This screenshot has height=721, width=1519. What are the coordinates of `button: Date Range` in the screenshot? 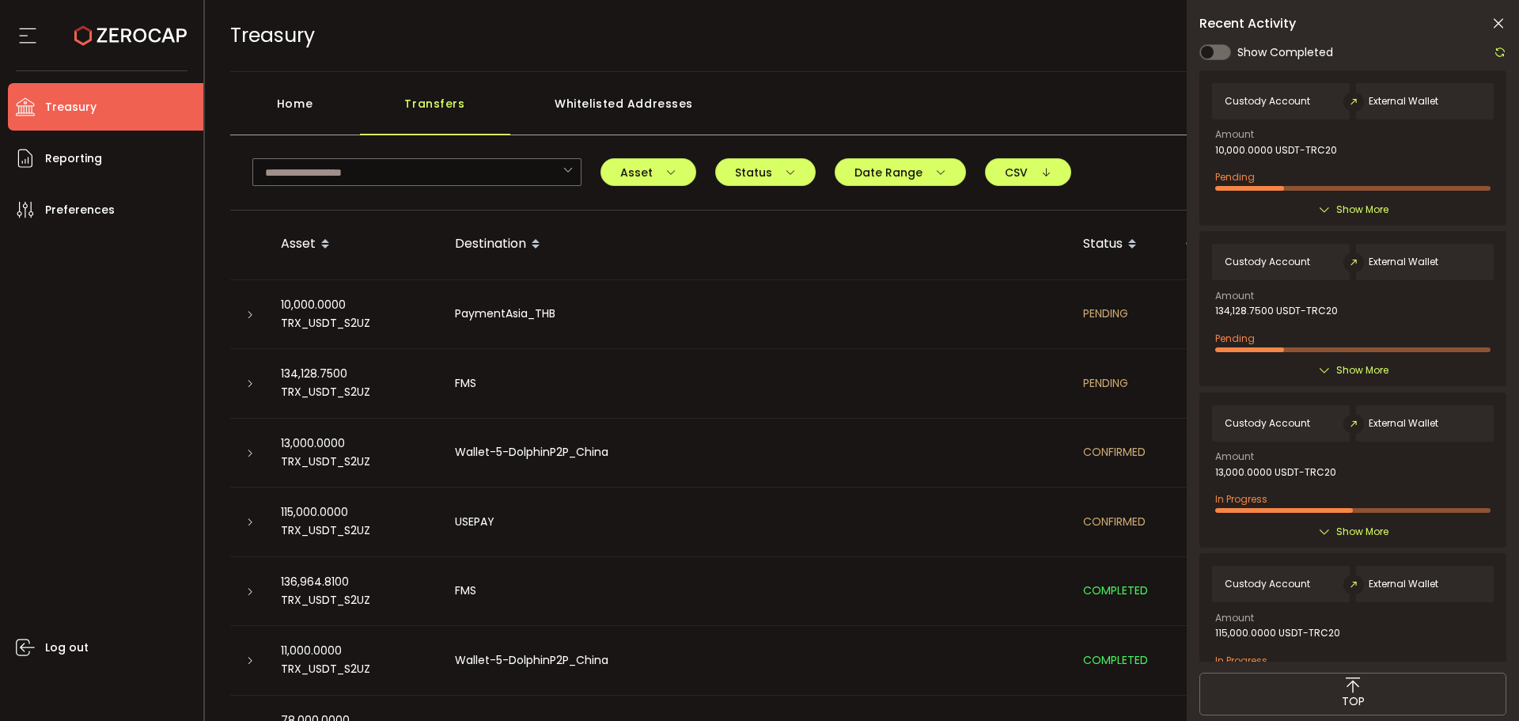 It's located at (901, 172).